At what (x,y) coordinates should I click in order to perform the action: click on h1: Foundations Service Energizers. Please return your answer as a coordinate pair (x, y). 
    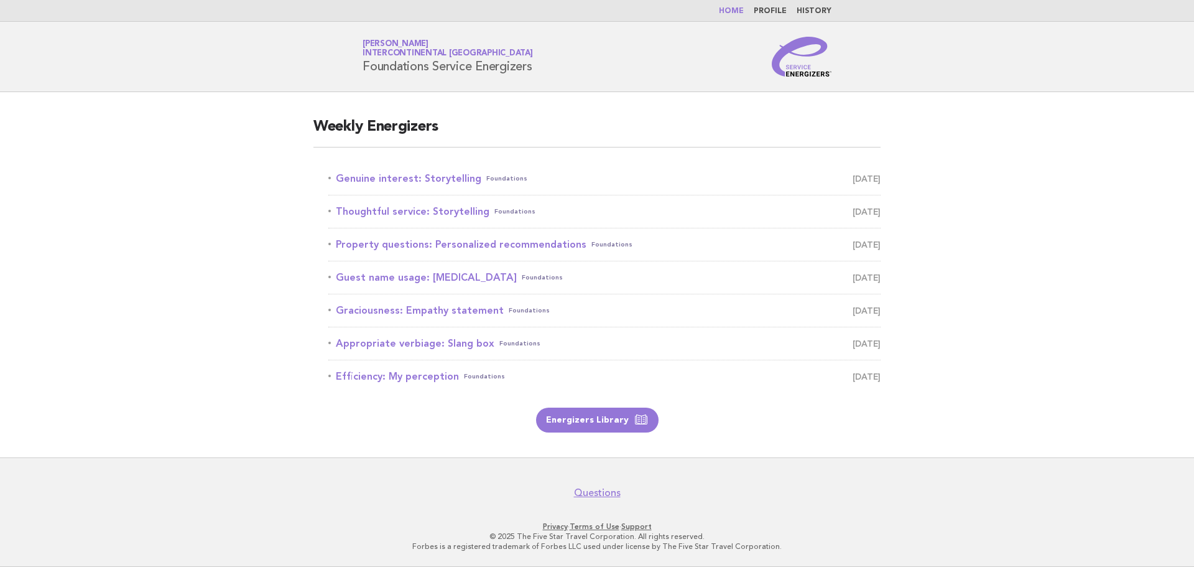
    Looking at the image, I should click on (448, 57).